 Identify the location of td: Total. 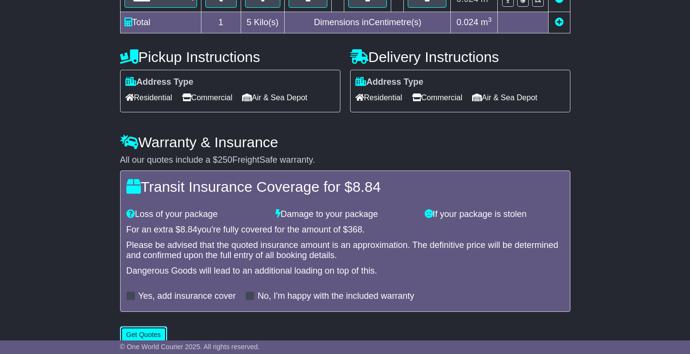
(160, 23).